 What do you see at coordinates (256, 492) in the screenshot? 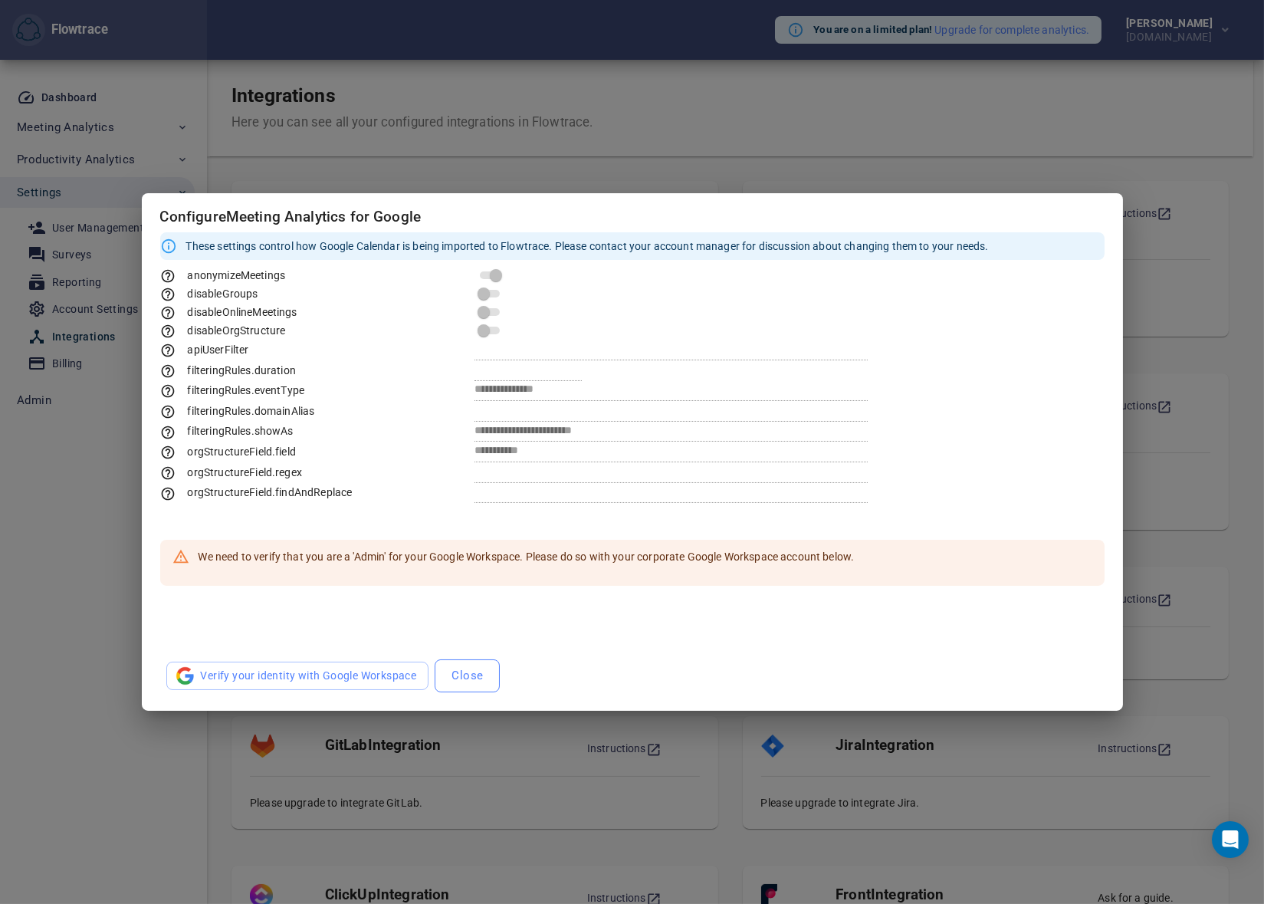
I see `span: Find and replace rule to org structure field(s) at the API fetch stage (data filter) - Example: {...` at bounding box center [256, 492].